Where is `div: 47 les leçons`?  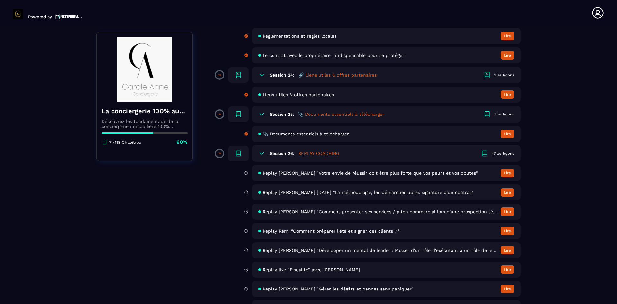 div: 47 les leçons is located at coordinates (503, 153).